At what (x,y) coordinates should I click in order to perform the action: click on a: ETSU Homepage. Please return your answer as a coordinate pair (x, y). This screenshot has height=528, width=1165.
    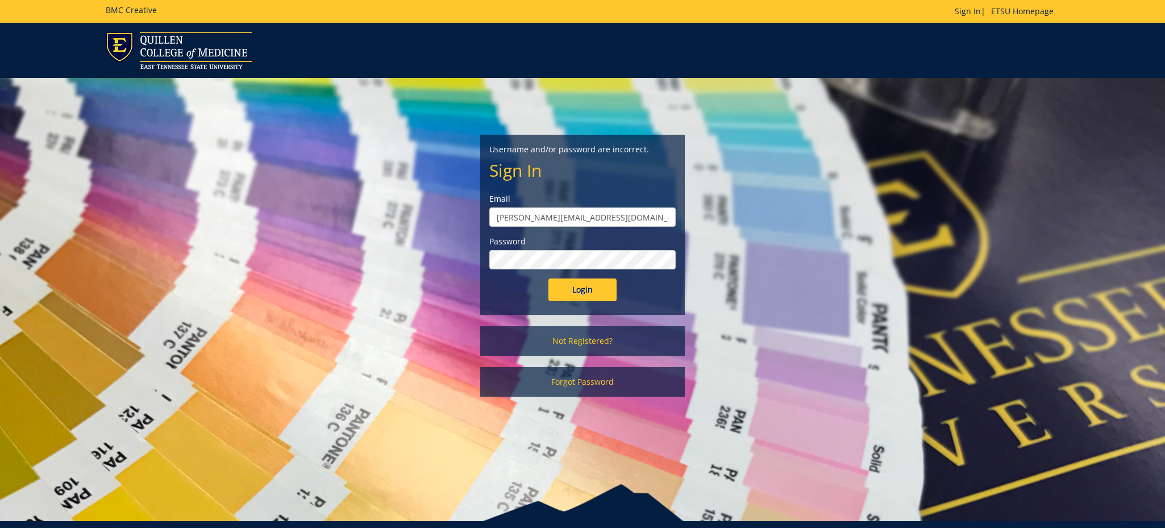
    Looking at the image, I should click on (1022, 11).